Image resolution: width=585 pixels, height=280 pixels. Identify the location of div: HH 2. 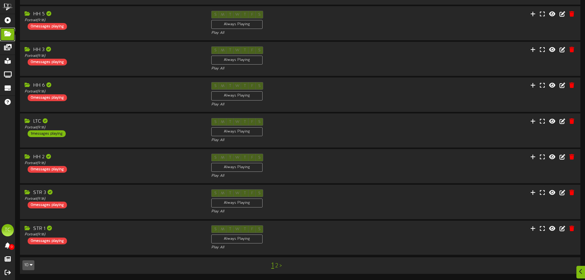
(113, 157).